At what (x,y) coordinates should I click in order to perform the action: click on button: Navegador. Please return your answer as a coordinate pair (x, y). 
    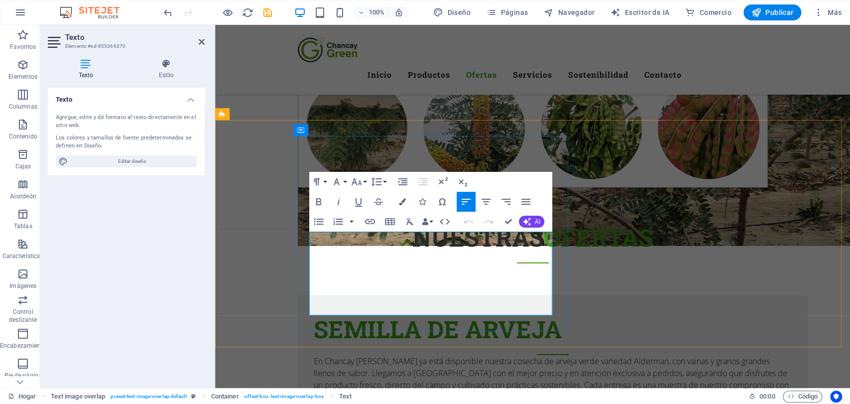
    Looking at the image, I should click on (569, 12).